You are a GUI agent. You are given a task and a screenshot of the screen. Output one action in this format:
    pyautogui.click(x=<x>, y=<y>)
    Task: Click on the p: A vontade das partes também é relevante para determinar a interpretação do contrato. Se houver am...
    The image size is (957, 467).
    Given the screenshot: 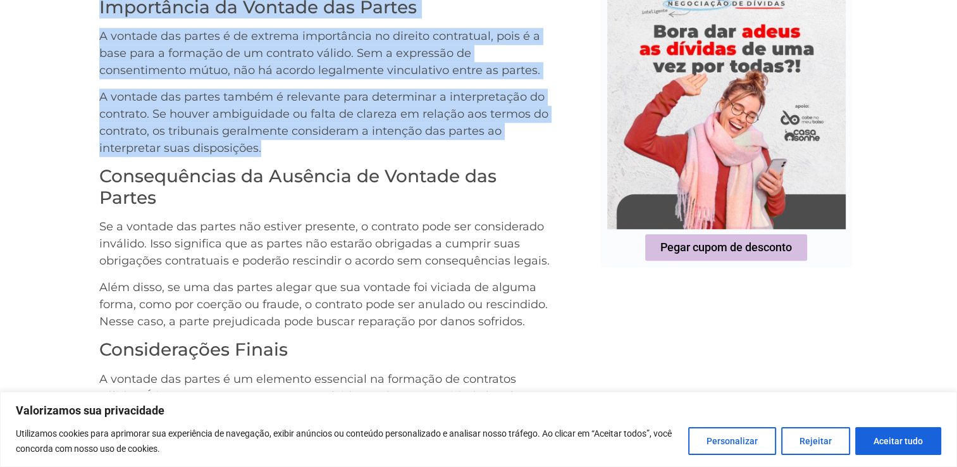 What is the action you would take?
    pyautogui.click(x=328, y=123)
    